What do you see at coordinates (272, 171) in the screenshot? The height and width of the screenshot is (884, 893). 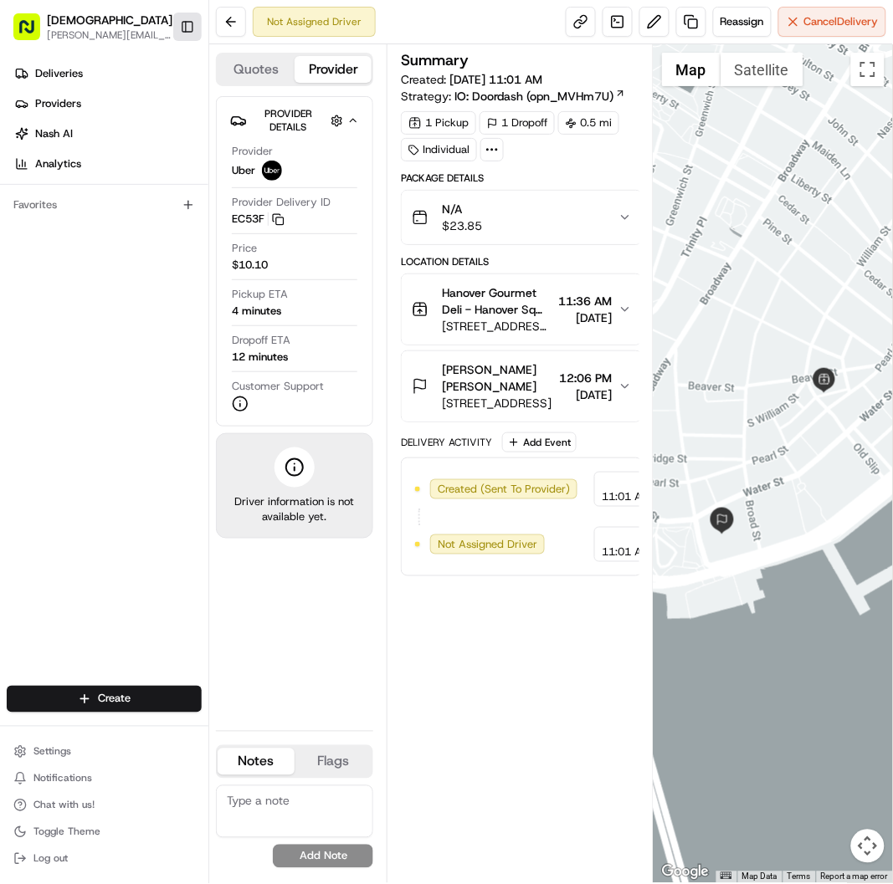 I see `img: uber-new-logo.jpeg` at bounding box center [272, 171].